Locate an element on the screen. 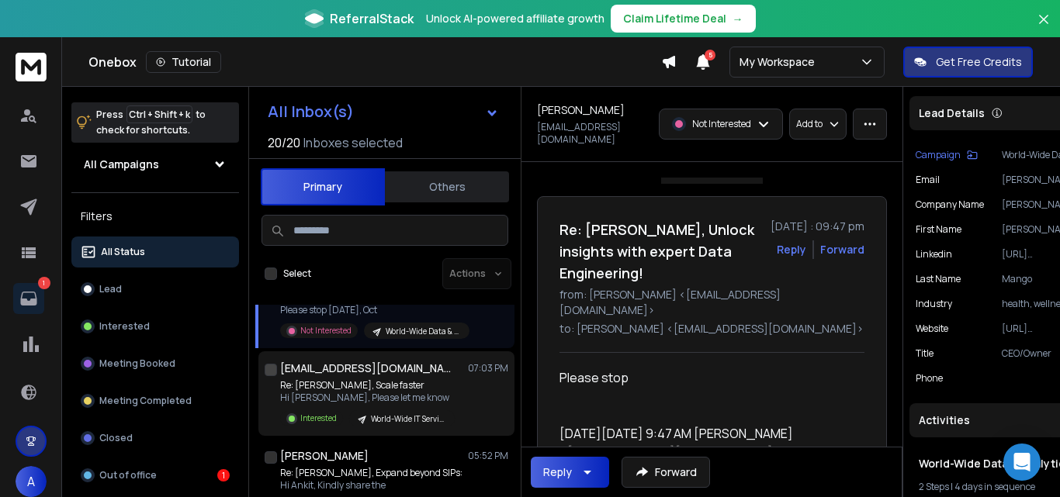 The height and width of the screenshot is (497, 1060). p: 05:52 PM is located at coordinates (488, 456).